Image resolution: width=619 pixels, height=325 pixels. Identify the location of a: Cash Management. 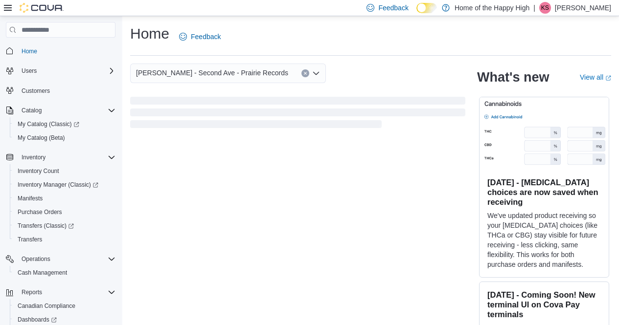
(42, 273).